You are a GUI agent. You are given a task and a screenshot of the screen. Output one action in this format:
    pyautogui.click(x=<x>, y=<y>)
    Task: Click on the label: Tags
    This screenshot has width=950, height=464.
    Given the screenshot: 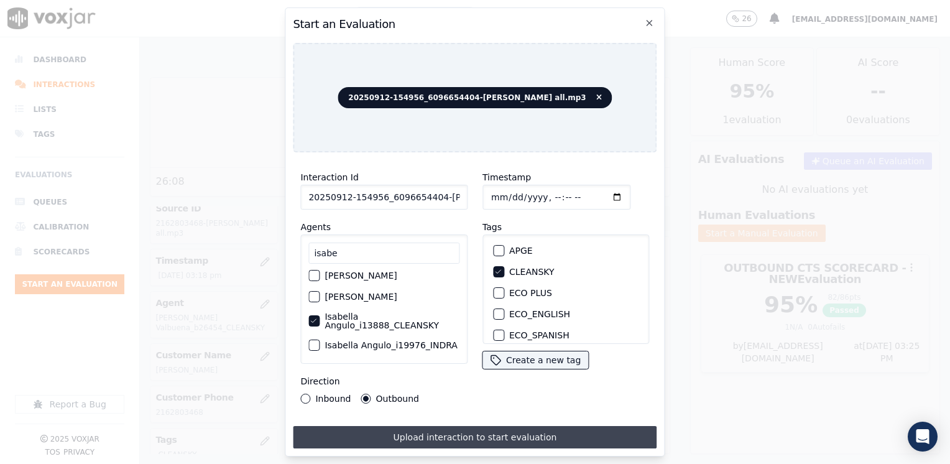 What is the action you would take?
    pyautogui.click(x=492, y=227)
    